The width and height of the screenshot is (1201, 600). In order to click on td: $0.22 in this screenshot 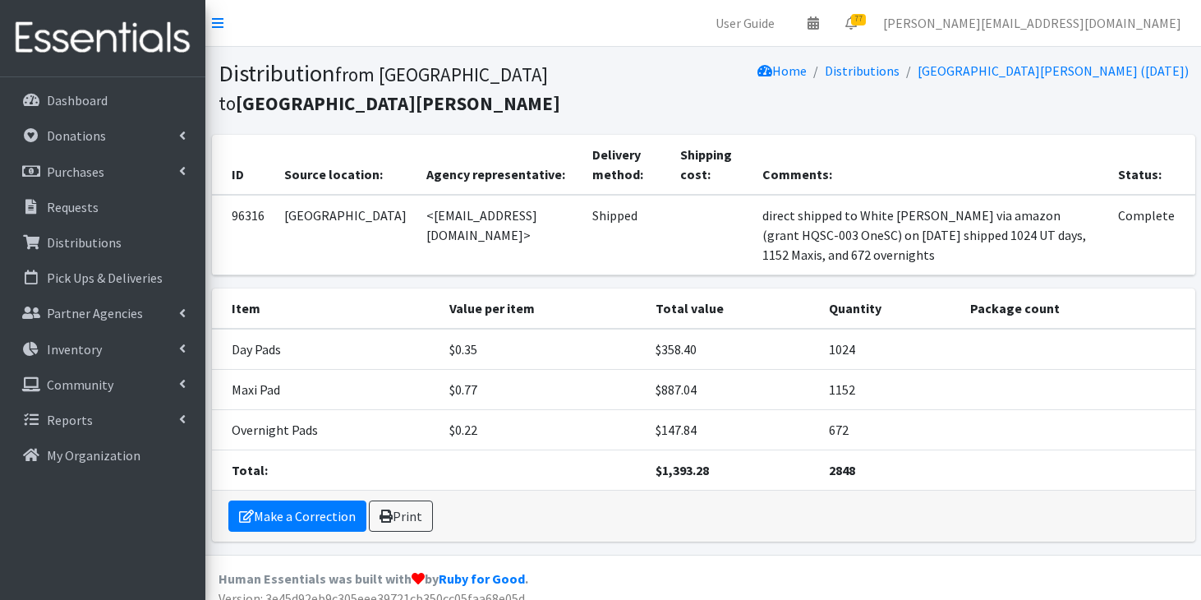, I will do `click(543, 430)`.